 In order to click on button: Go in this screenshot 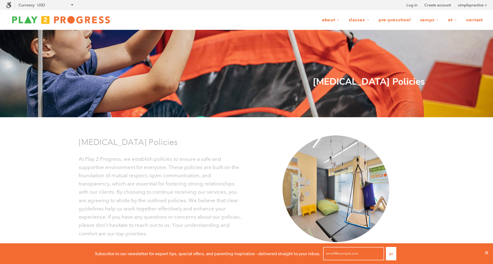, I will do `click(391, 254)`.